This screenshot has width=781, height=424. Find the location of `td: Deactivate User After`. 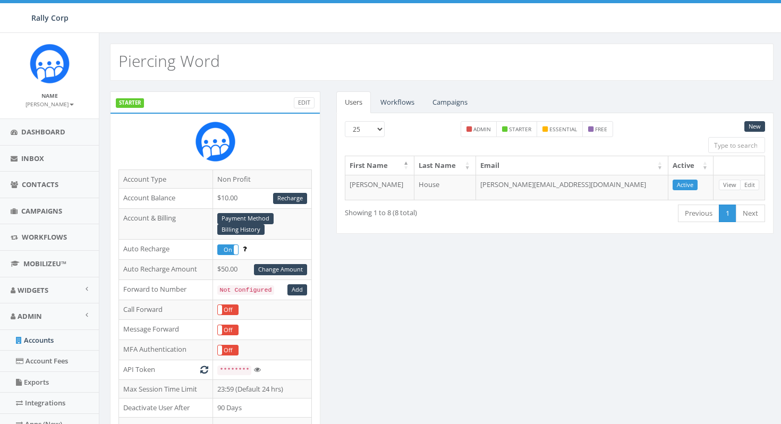

td: Deactivate User After is located at coordinates (166, 408).